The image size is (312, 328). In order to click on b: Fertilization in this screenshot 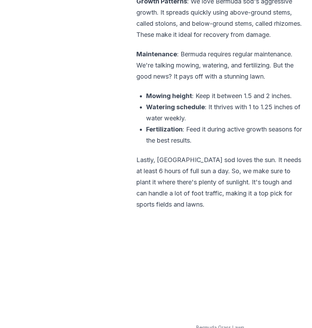, I will do `click(164, 129)`.